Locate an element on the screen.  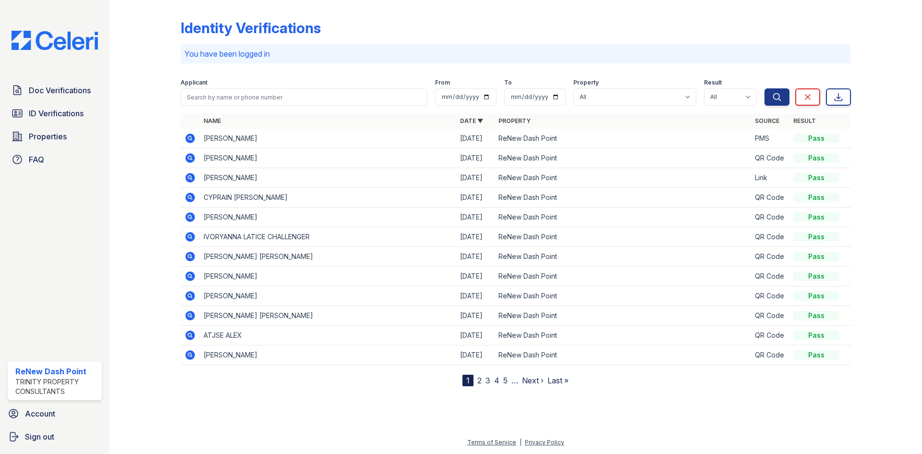
span: Account is located at coordinates (40, 414).